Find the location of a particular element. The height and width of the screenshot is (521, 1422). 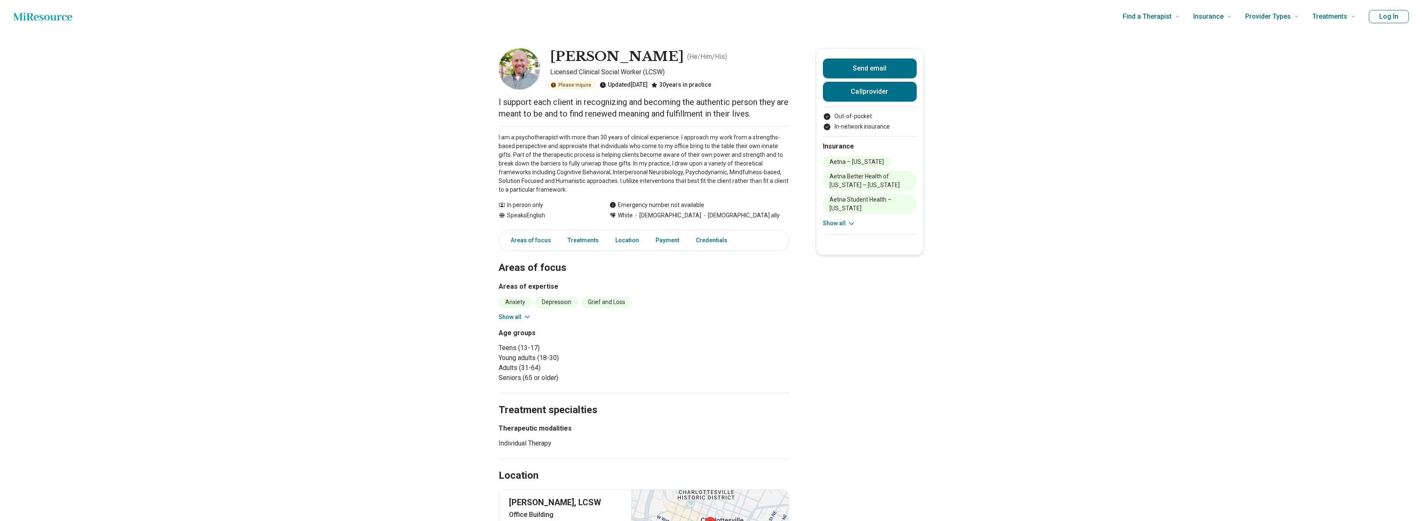

h2: Location is located at coordinates (519, 476).